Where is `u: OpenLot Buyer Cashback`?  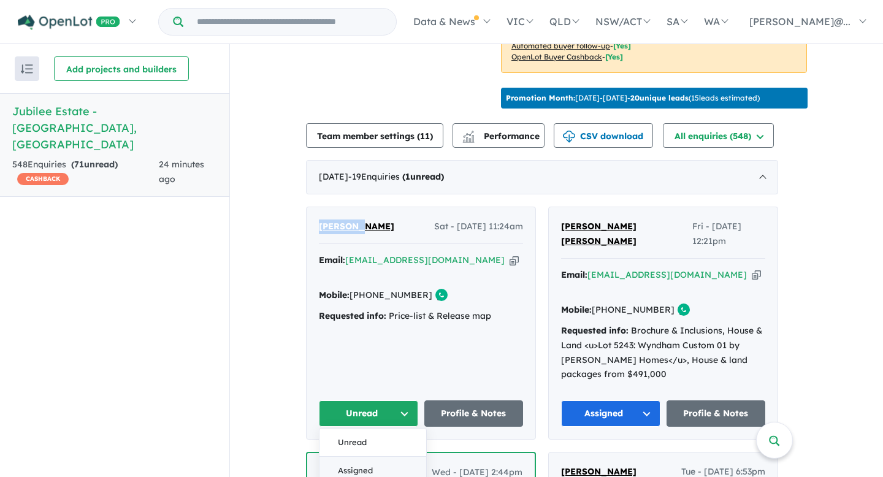
u: OpenLot Buyer Cashback is located at coordinates (557, 56).